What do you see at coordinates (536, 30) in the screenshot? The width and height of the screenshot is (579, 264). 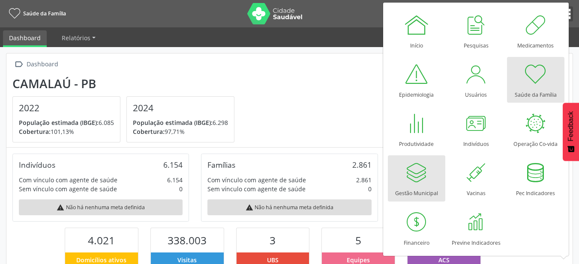 I see `a: Medicamentos` at bounding box center [536, 30].